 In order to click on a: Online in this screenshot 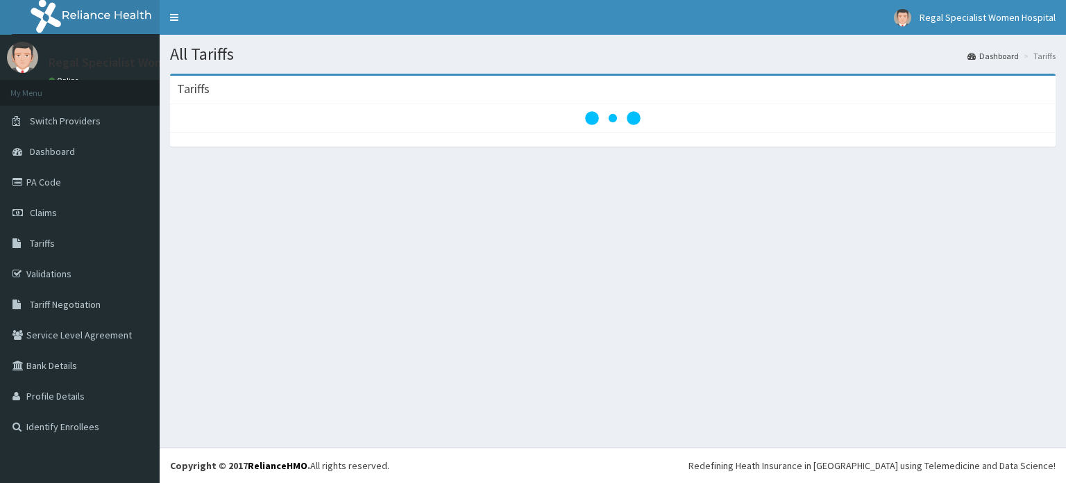, I will do `click(65, 81)`.